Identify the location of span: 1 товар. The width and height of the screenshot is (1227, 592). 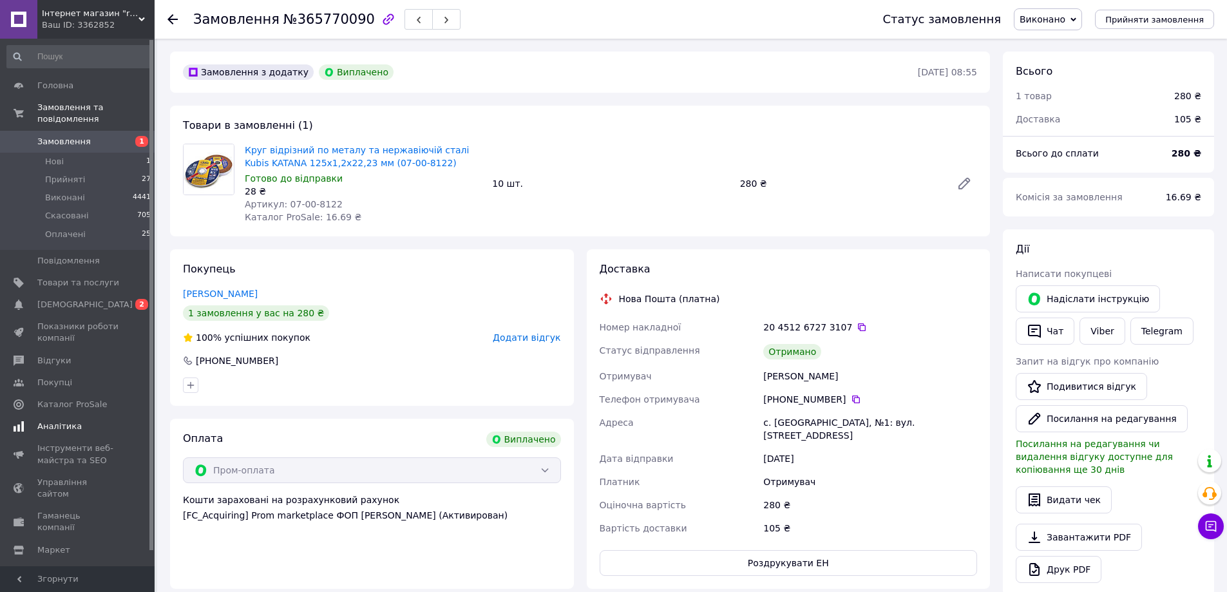
(1034, 96).